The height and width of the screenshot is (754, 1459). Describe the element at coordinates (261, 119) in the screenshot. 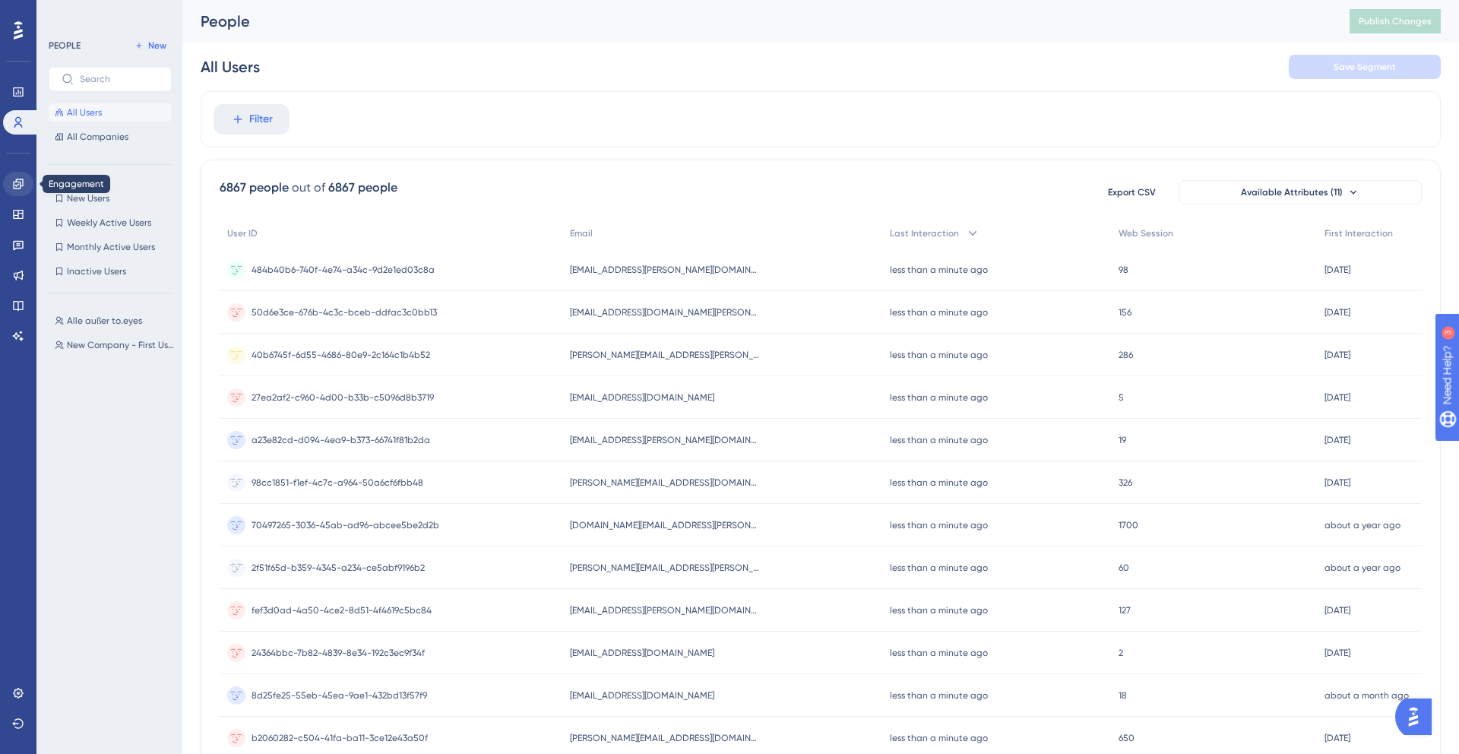

I see `span: Filter` at that location.